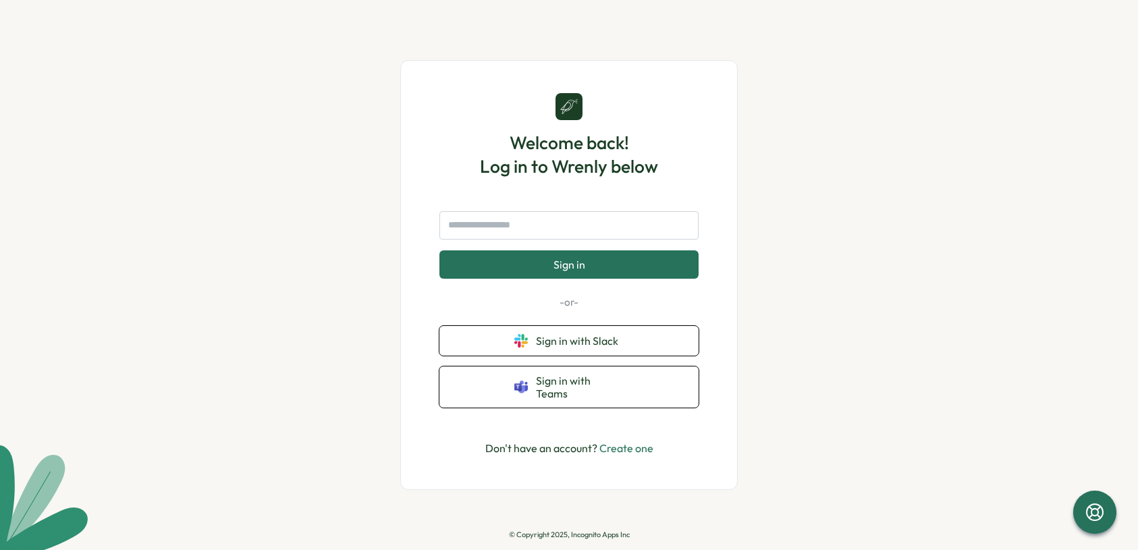  I want to click on span: Sign in with Teams, so click(580, 387).